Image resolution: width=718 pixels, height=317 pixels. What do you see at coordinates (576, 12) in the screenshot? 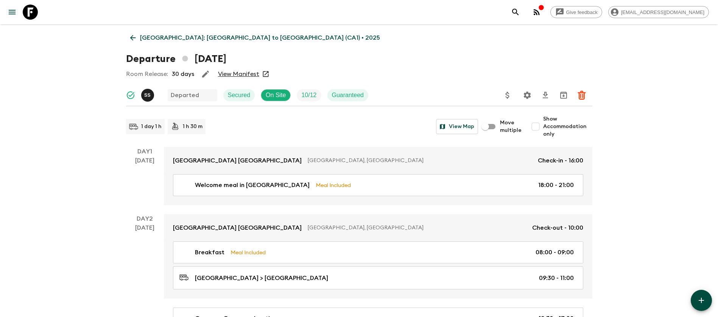
I see `a: Give feedback` at bounding box center [576, 12].